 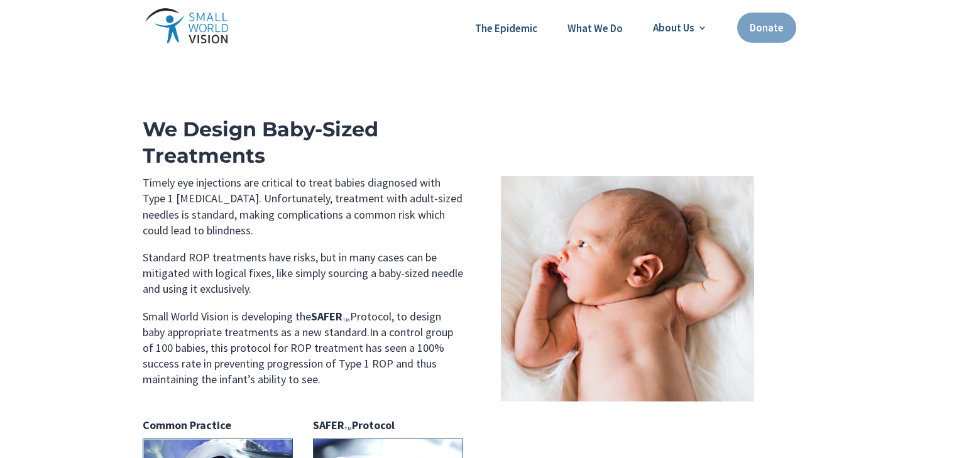 I want to click on a: About Us, so click(x=680, y=28).